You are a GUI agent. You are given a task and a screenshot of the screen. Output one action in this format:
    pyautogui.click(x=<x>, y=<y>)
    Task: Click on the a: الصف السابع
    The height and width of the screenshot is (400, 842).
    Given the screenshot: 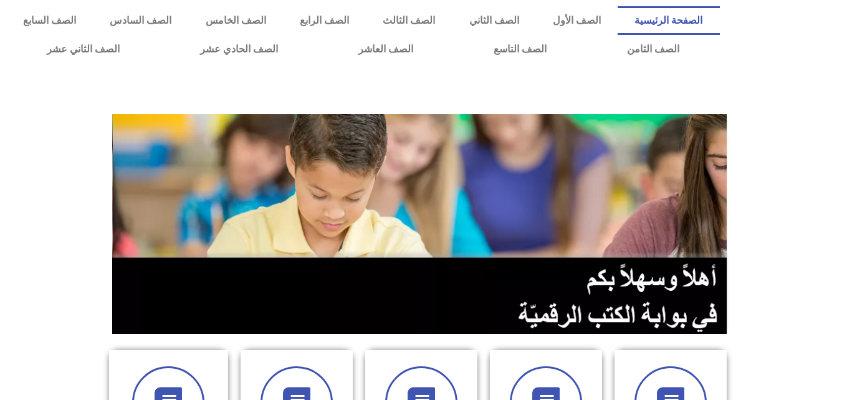 What is the action you would take?
    pyautogui.click(x=49, y=21)
    